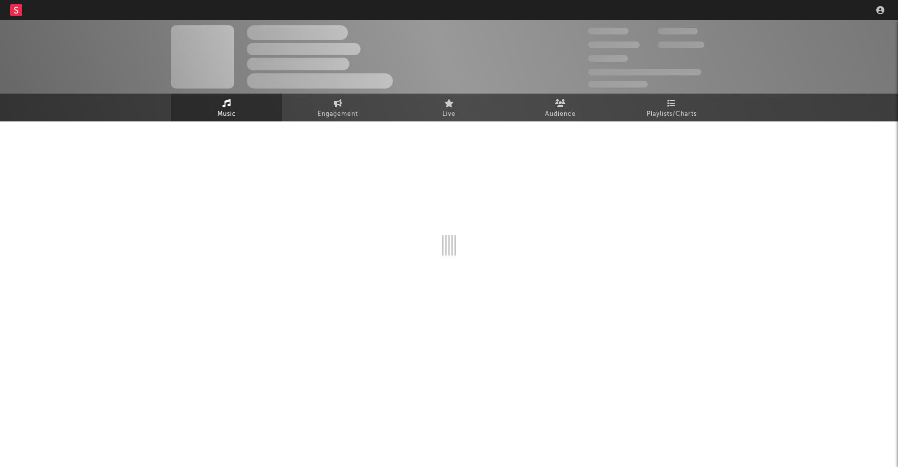 The width and height of the screenshot is (898, 467). What do you see at coordinates (338, 107) in the screenshot?
I see `a: Engagement` at bounding box center [338, 107].